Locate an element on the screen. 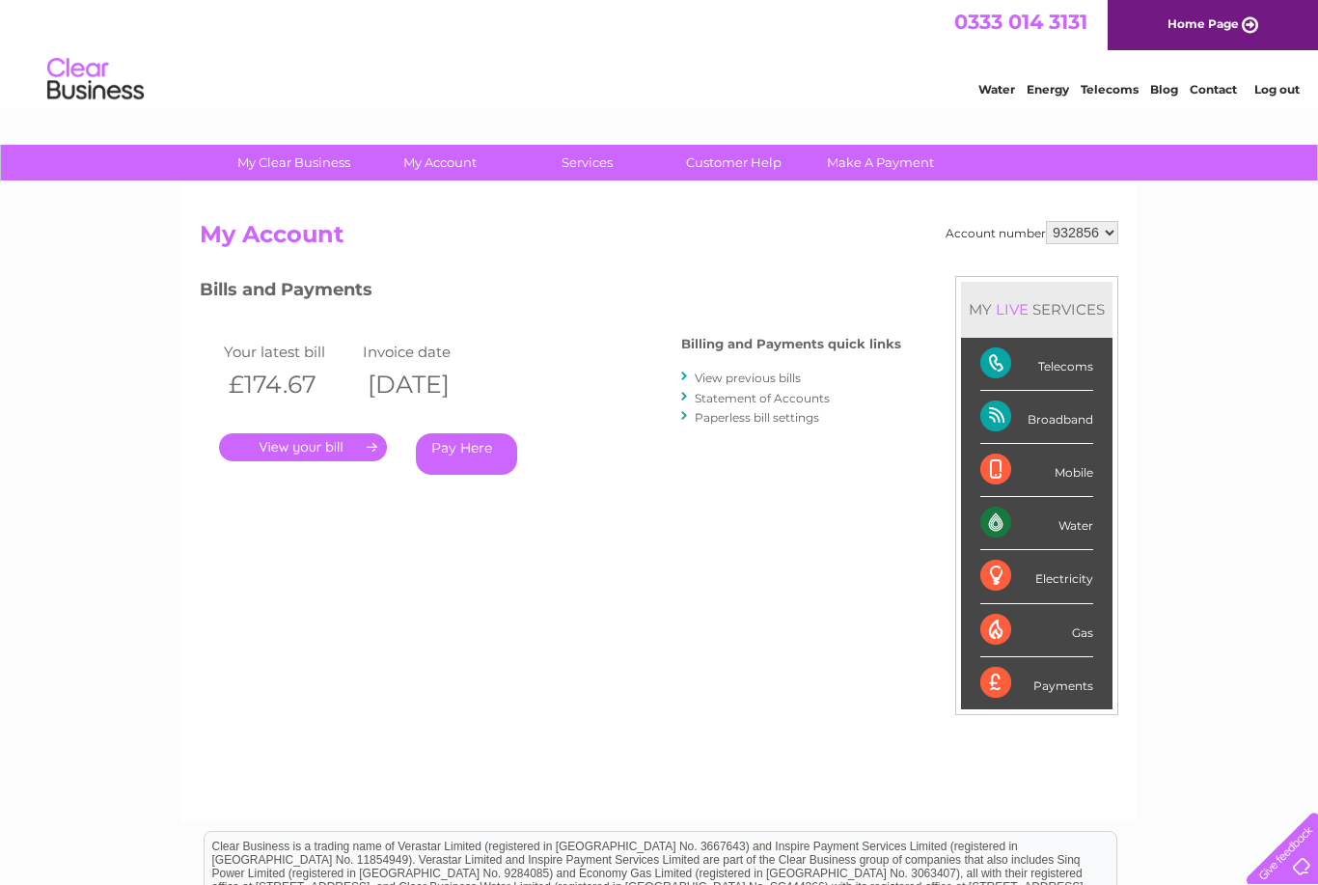 The height and width of the screenshot is (885, 1318). div: Mobile is located at coordinates (1037, 470).